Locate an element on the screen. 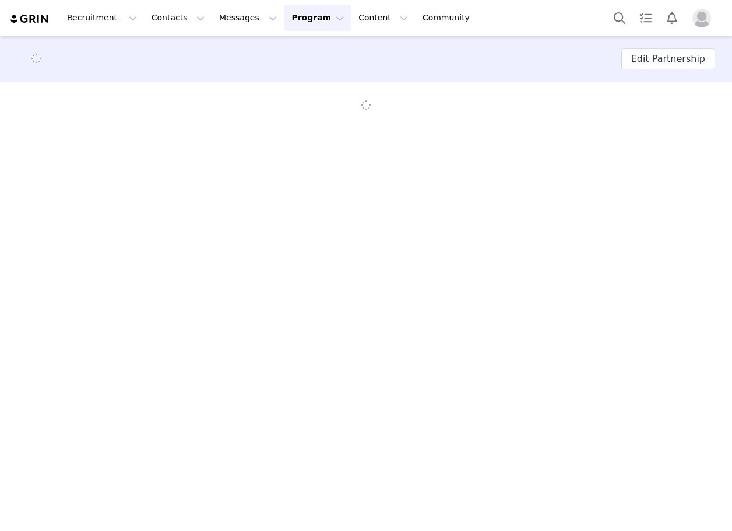 The image size is (732, 531). button: Content is located at coordinates (383, 17).